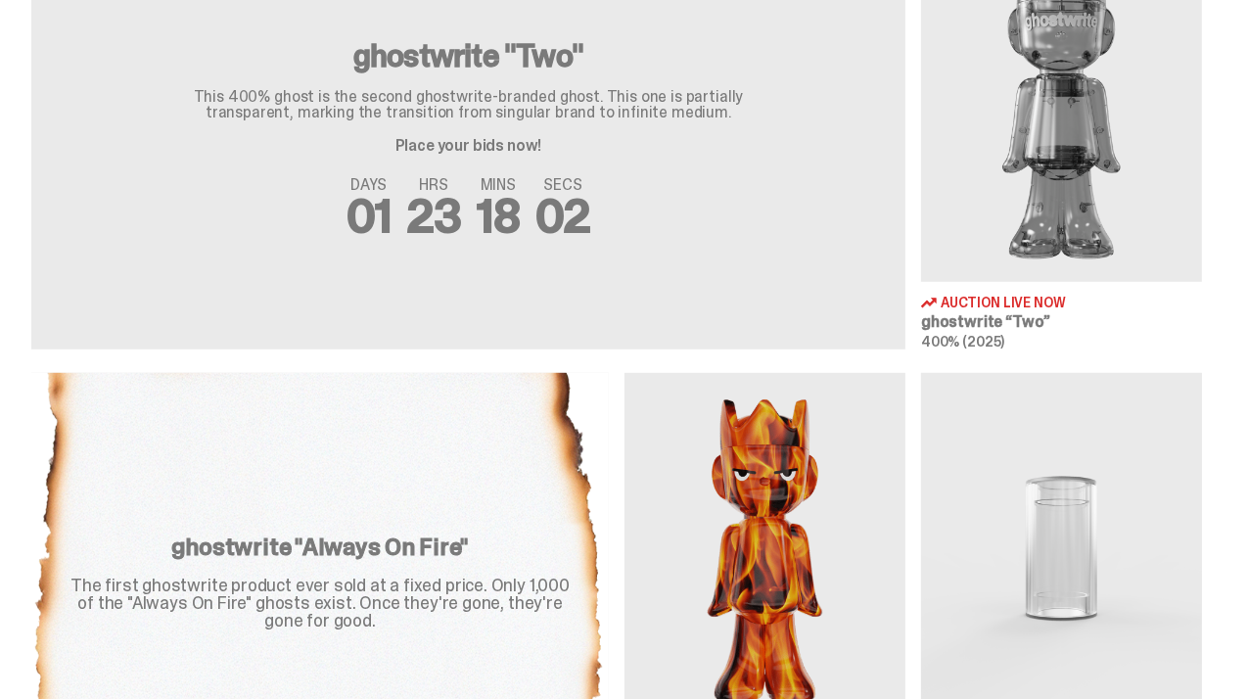  Describe the element at coordinates (563, 185) in the screenshot. I see `span: SECS` at that location.